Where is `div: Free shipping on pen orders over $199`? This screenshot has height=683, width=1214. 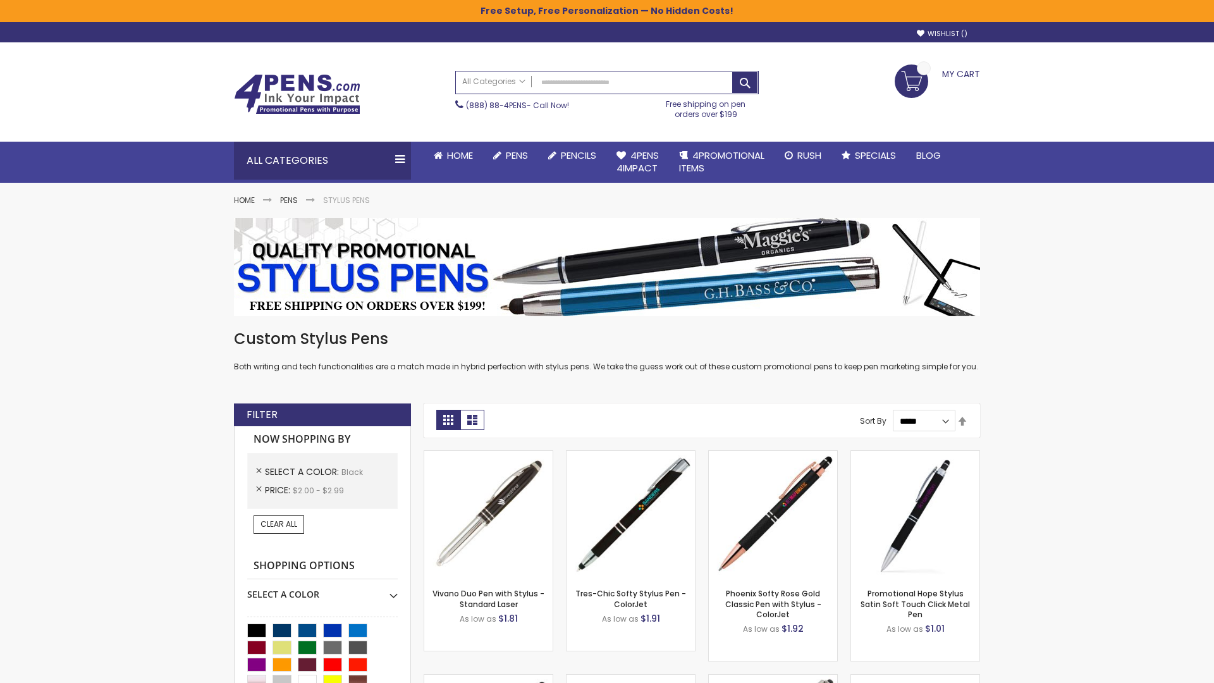
div: Free shipping on pen orders over $199 is located at coordinates (706, 107).